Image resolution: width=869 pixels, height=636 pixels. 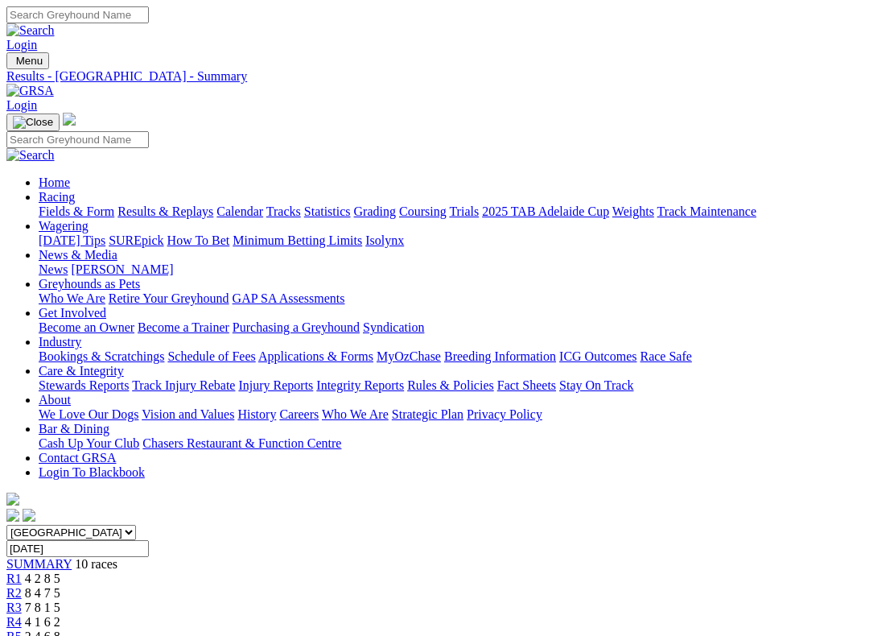 I want to click on span: R3, so click(x=14, y=607).